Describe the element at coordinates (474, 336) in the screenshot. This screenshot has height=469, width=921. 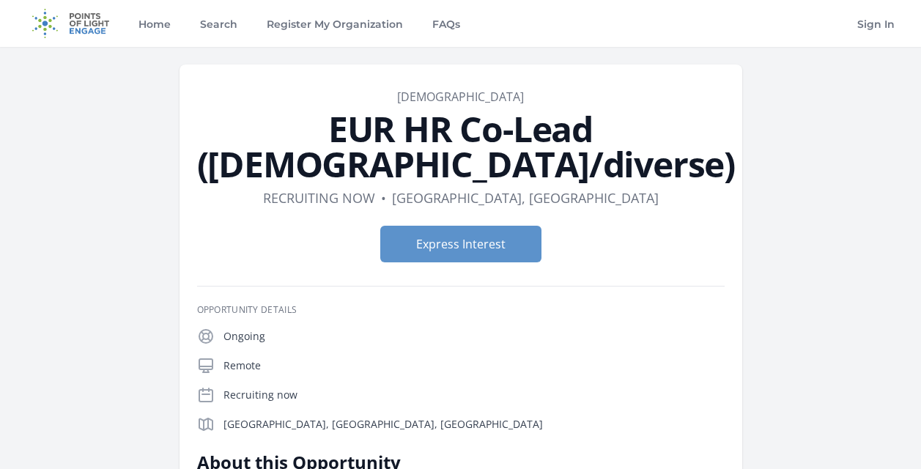
I see `p: Ongoing` at that location.